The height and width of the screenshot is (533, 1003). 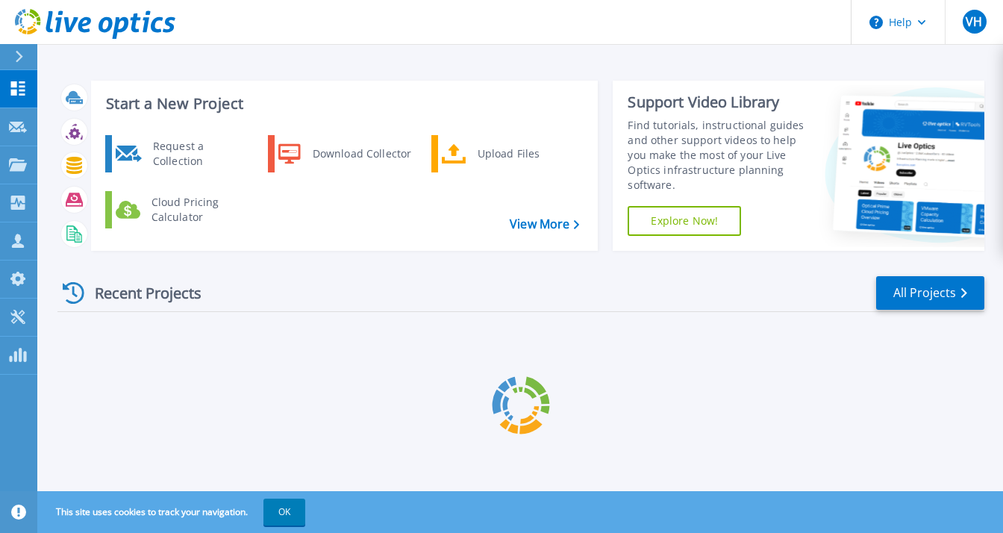 I want to click on a: View More, so click(x=544, y=224).